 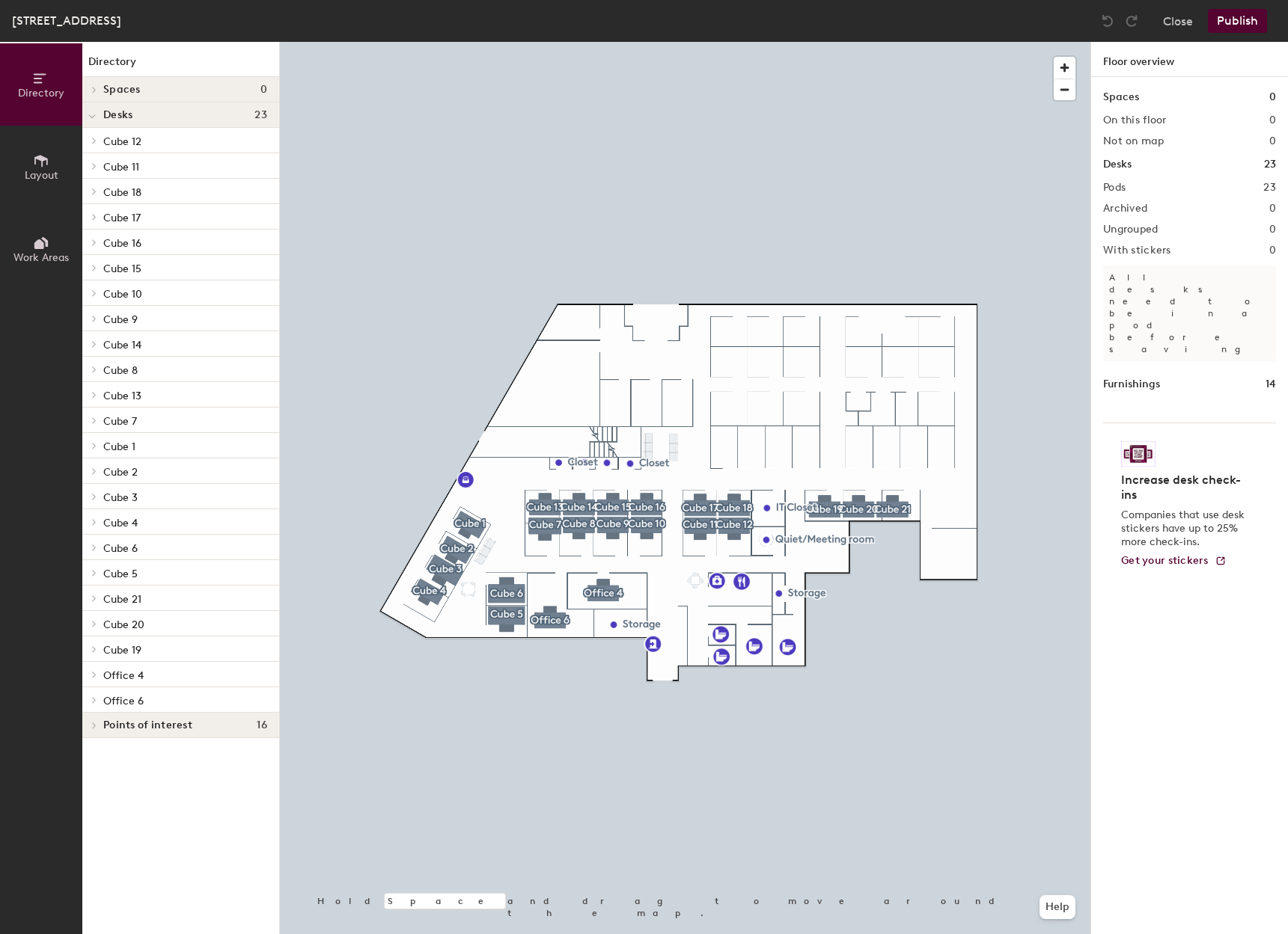 What do you see at coordinates (120, 421) in the screenshot?
I see `span: Cube 7` at bounding box center [120, 421].